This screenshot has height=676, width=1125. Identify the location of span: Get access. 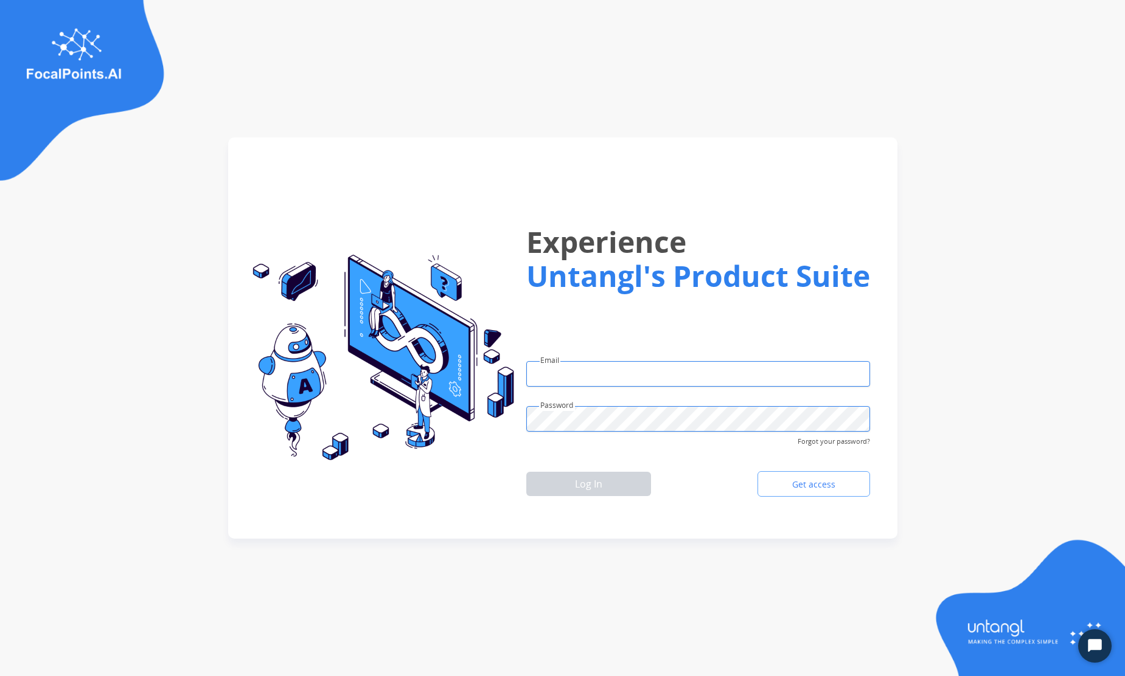
(813, 485).